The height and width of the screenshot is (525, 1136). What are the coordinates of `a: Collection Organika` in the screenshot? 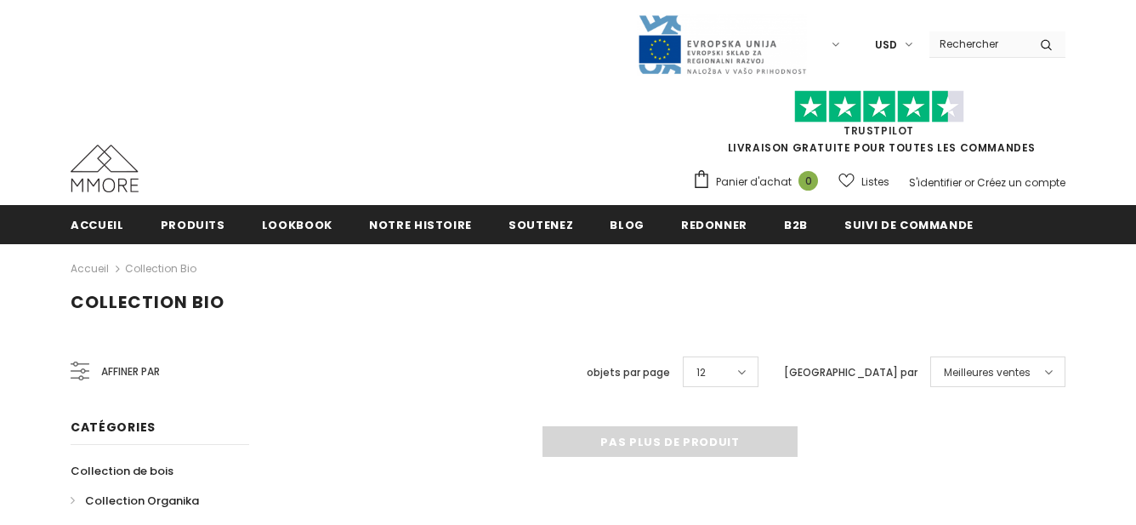 It's located at (134, 500).